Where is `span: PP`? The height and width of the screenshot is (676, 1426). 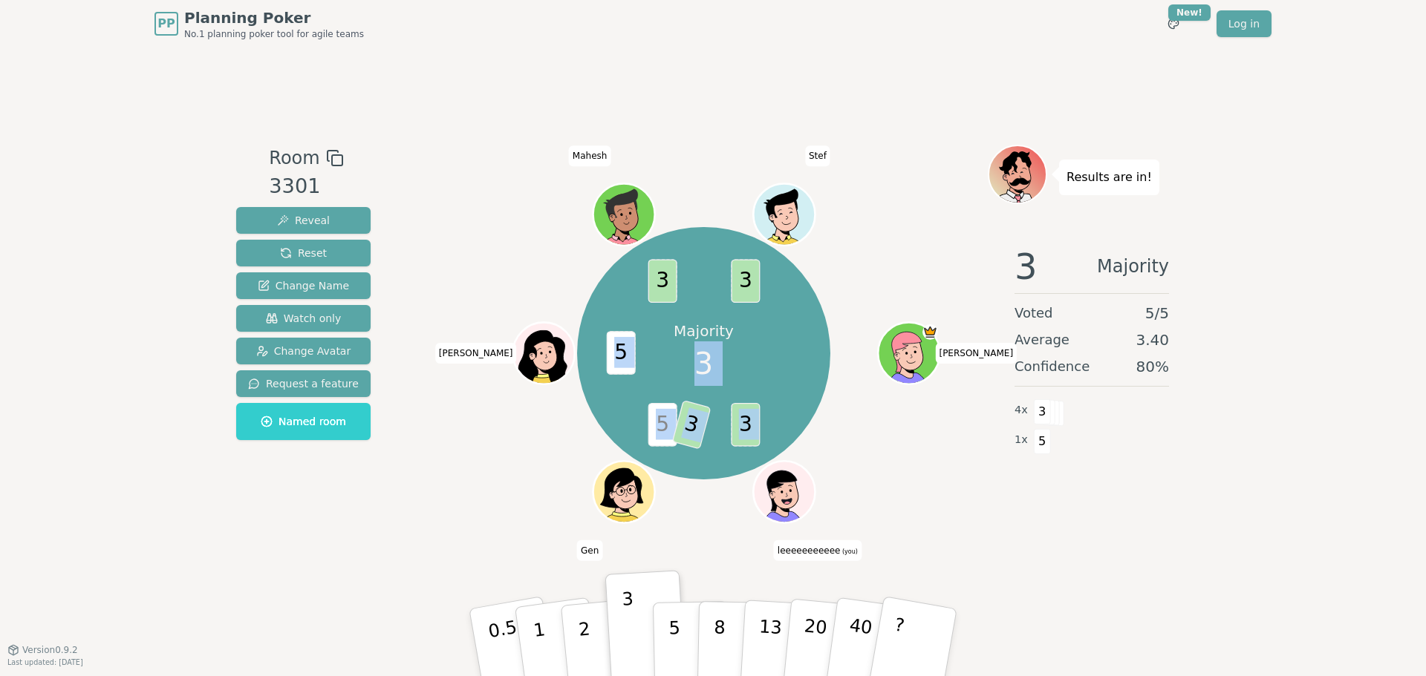 span: PP is located at coordinates (166, 24).